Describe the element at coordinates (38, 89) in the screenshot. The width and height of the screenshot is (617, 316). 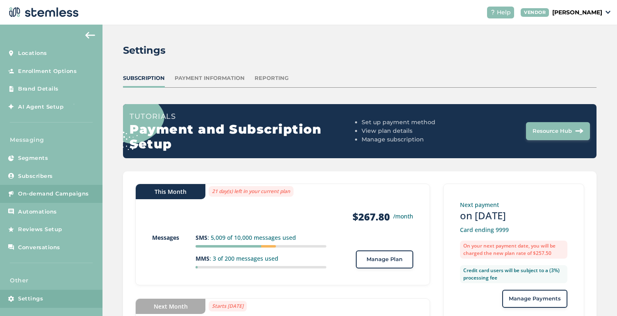
I see `span: Brand Details` at that location.